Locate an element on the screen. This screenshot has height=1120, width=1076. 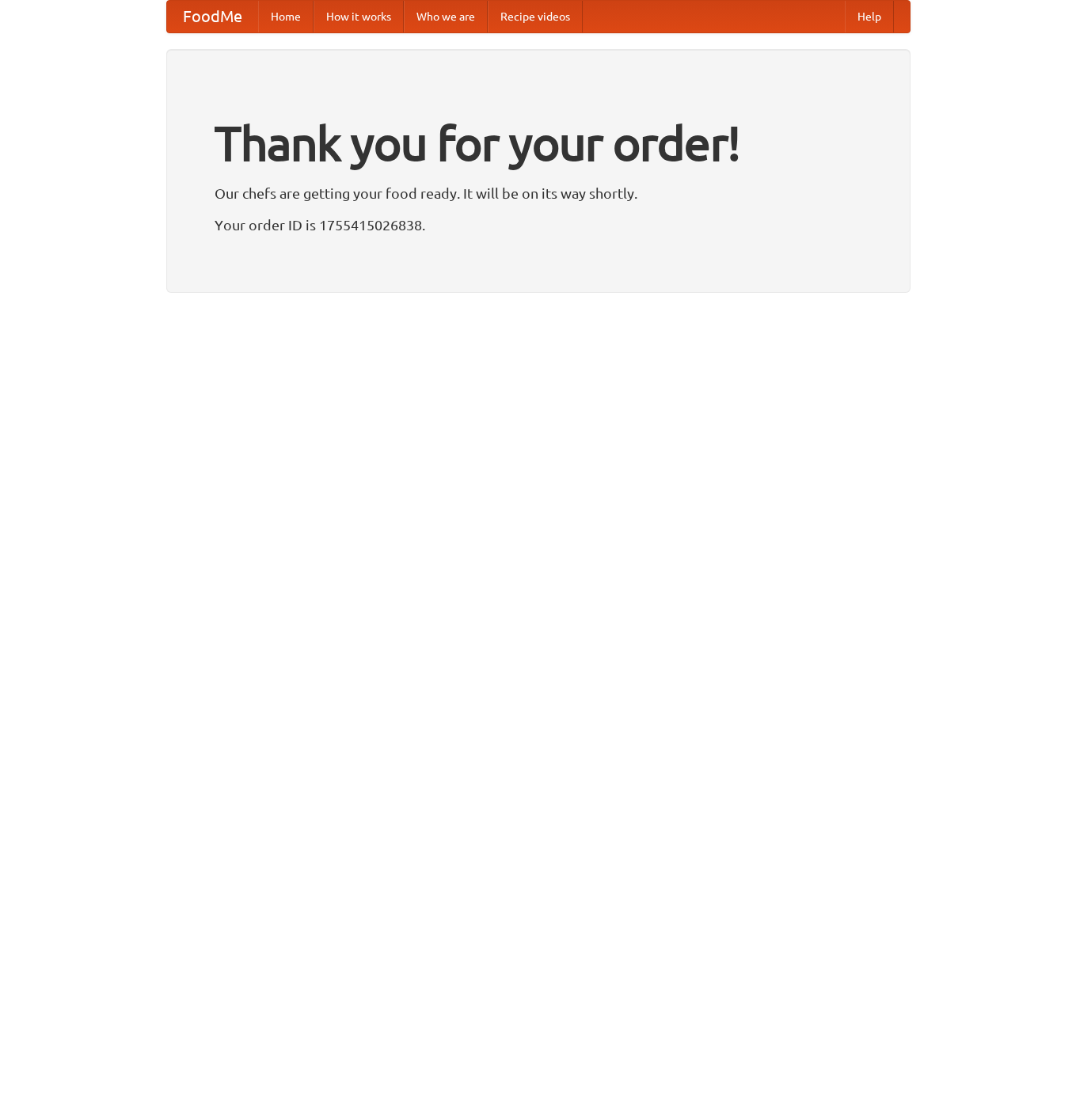
a: Who we are is located at coordinates (446, 16).